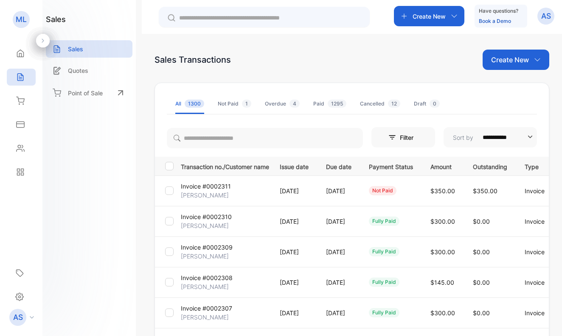 The image size is (562, 336). I want to click on p: Have questions?, so click(498, 11).